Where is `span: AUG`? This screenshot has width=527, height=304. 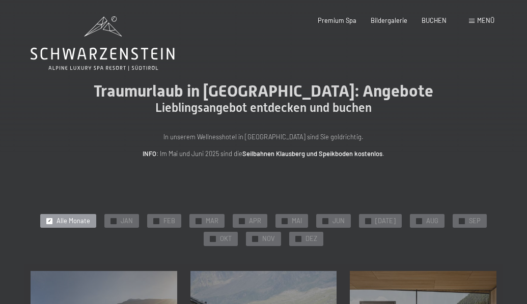
span: AUG is located at coordinates (432, 221).